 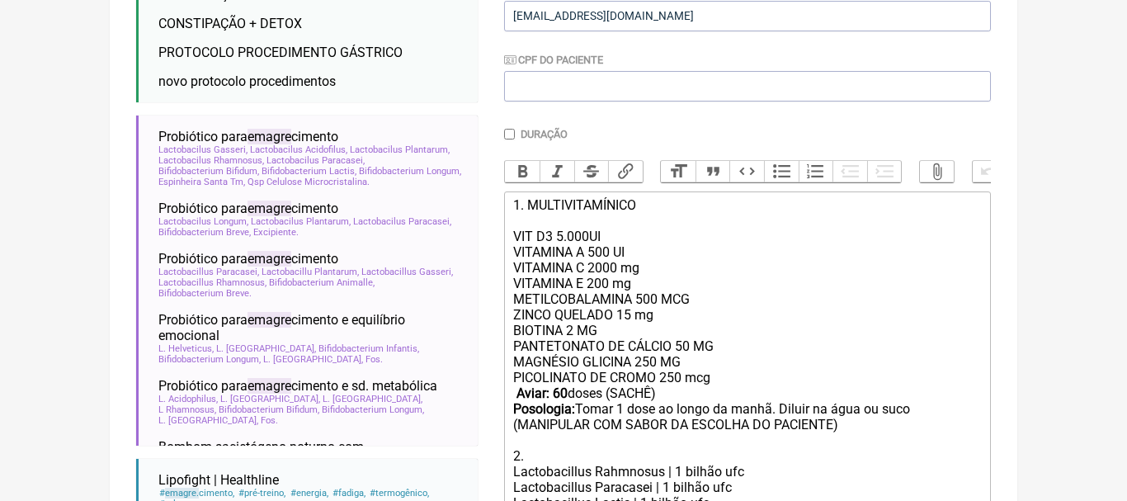 I want to click on span: energia, so click(x=308, y=492).